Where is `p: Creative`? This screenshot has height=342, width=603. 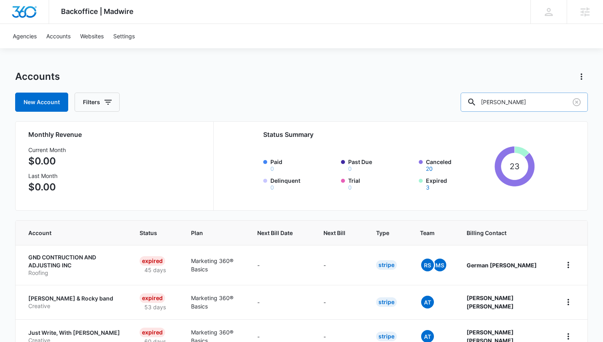 p: Creative is located at coordinates (74, 306).